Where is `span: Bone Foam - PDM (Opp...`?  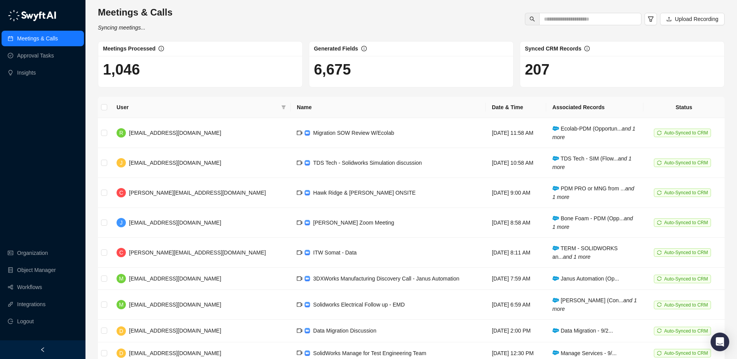
span: Bone Foam - PDM (Opp... is located at coordinates (593, 223).